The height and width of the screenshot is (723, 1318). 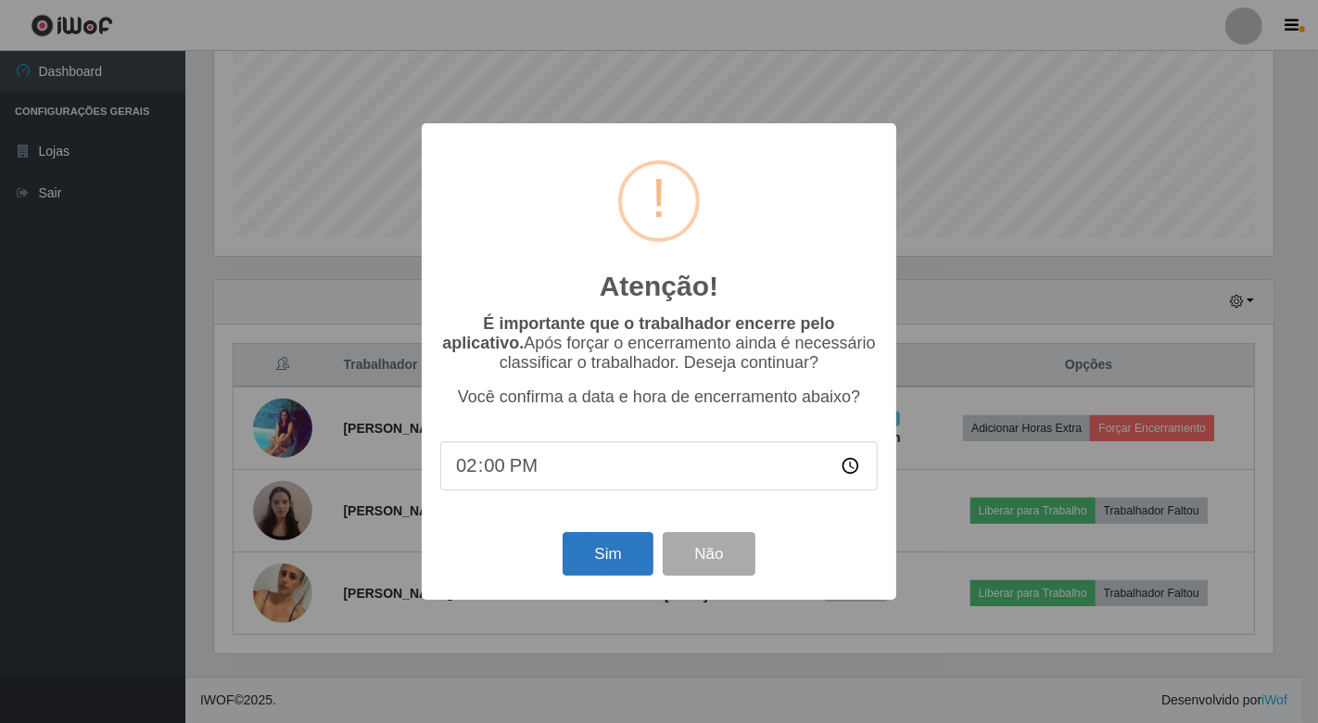 I want to click on h2: Atenção!, so click(x=659, y=286).